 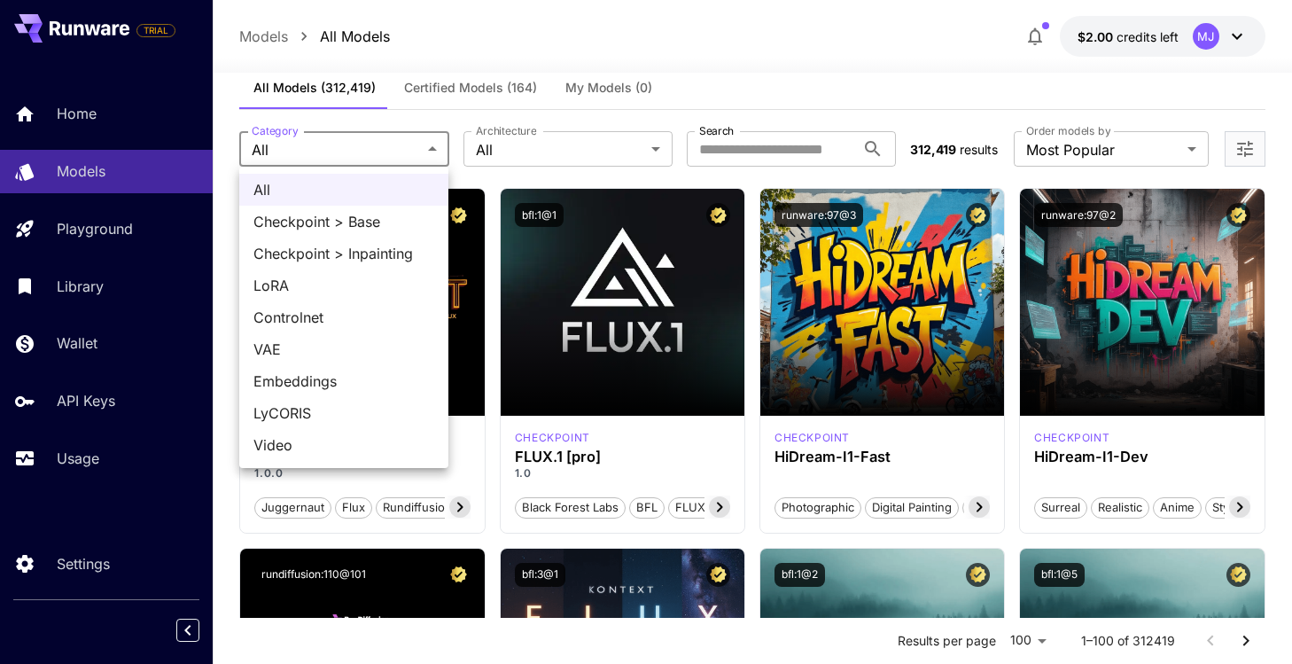 I want to click on span: All, so click(x=344, y=190).